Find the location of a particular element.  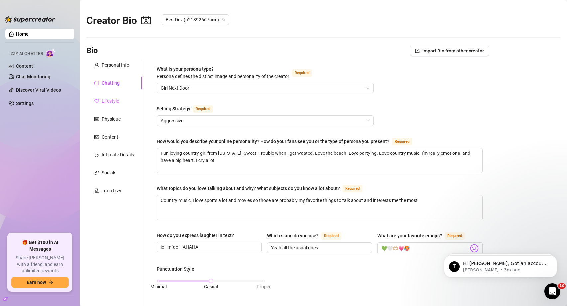

label: Punctuation Style is located at coordinates (177, 269).